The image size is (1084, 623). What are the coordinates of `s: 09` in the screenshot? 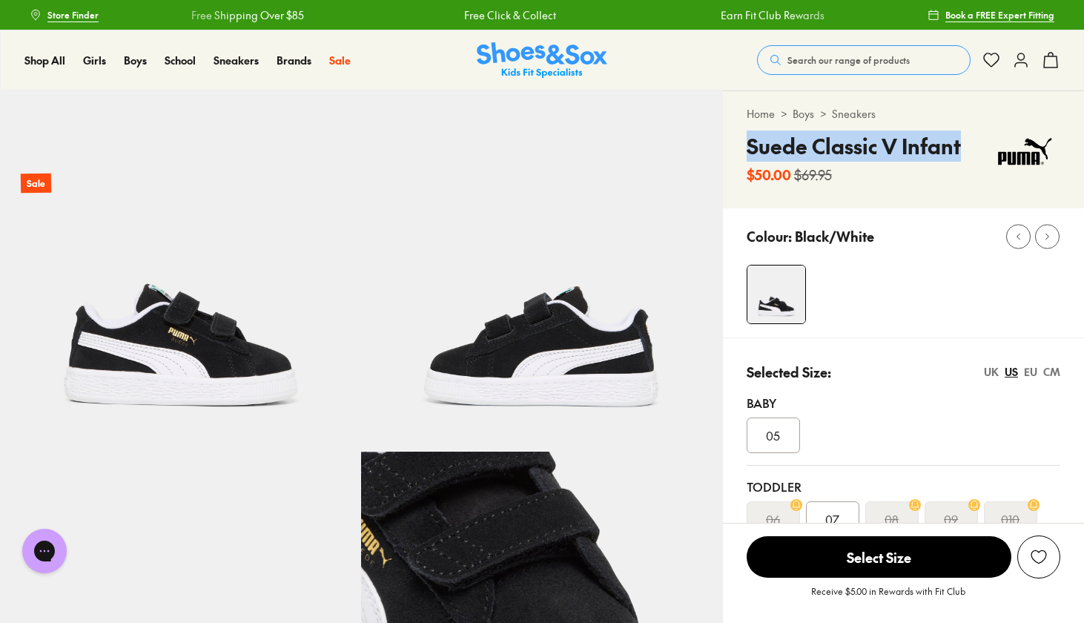 It's located at (950, 519).